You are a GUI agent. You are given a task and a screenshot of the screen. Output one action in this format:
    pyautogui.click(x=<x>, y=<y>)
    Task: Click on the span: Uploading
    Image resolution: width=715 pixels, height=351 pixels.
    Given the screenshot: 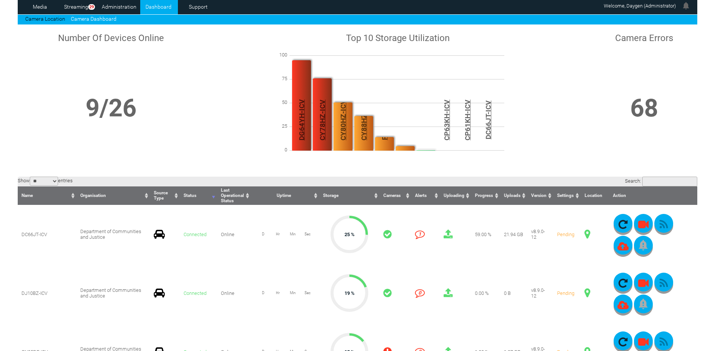 What is the action you would take?
    pyautogui.click(x=454, y=196)
    